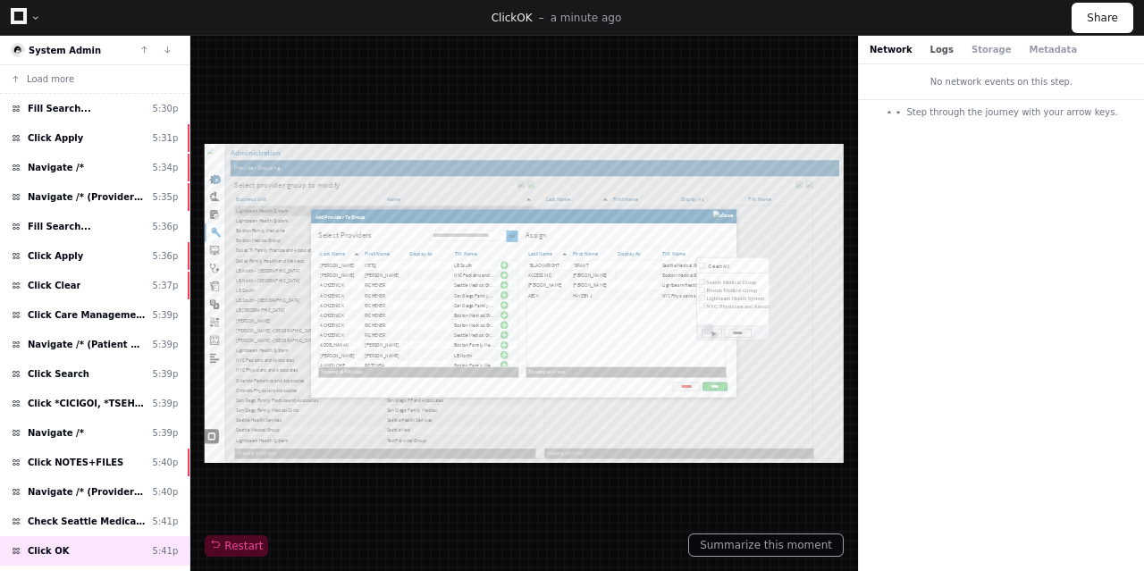 This screenshot has width=1144, height=571. I want to click on div: Add Provider To Group, so click(313, 164).